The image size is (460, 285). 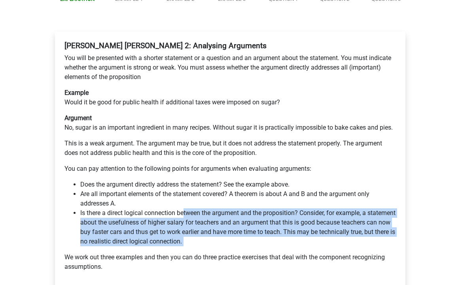 What do you see at coordinates (238, 185) in the screenshot?
I see `li: Does the argument directly address the statement? See the example above.` at bounding box center [238, 185].